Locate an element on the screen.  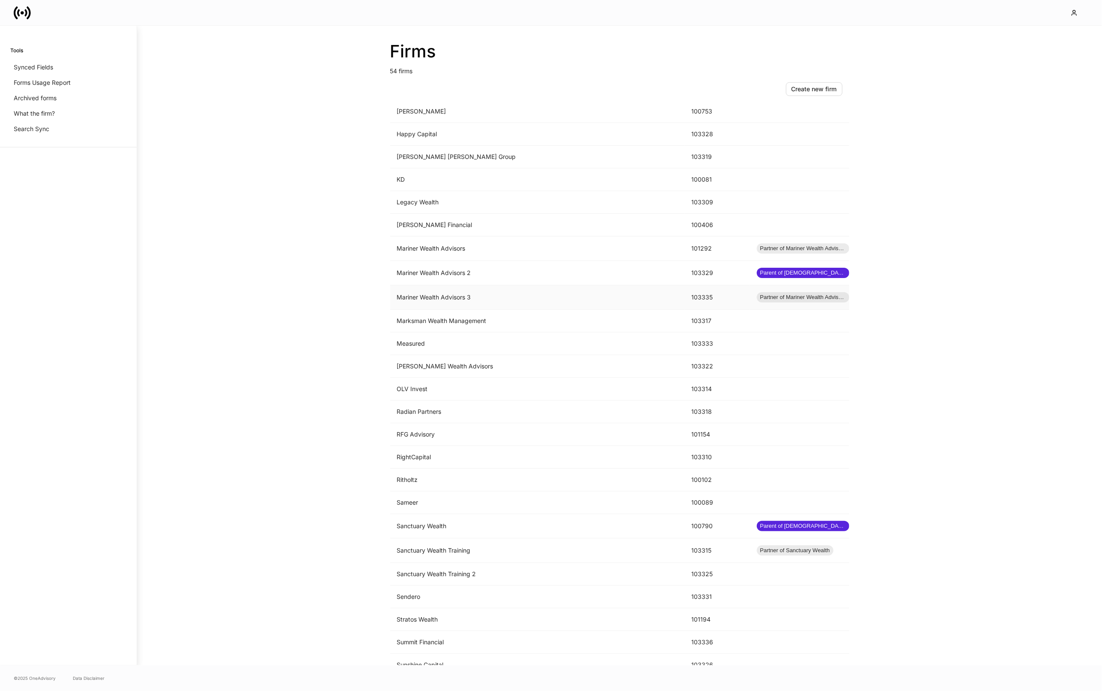
td: 103331 is located at coordinates (717, 597).